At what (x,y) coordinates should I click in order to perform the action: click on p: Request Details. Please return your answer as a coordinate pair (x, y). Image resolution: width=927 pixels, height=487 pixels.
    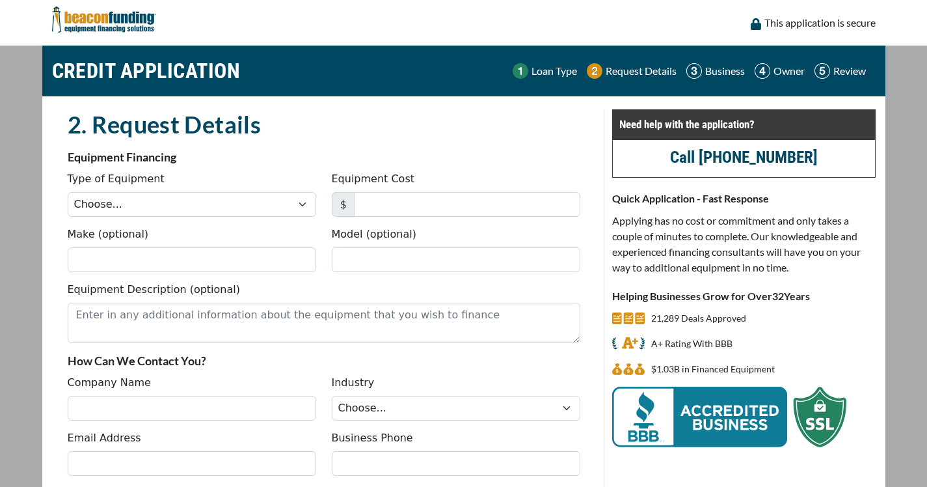
    Looking at the image, I should click on (641, 71).